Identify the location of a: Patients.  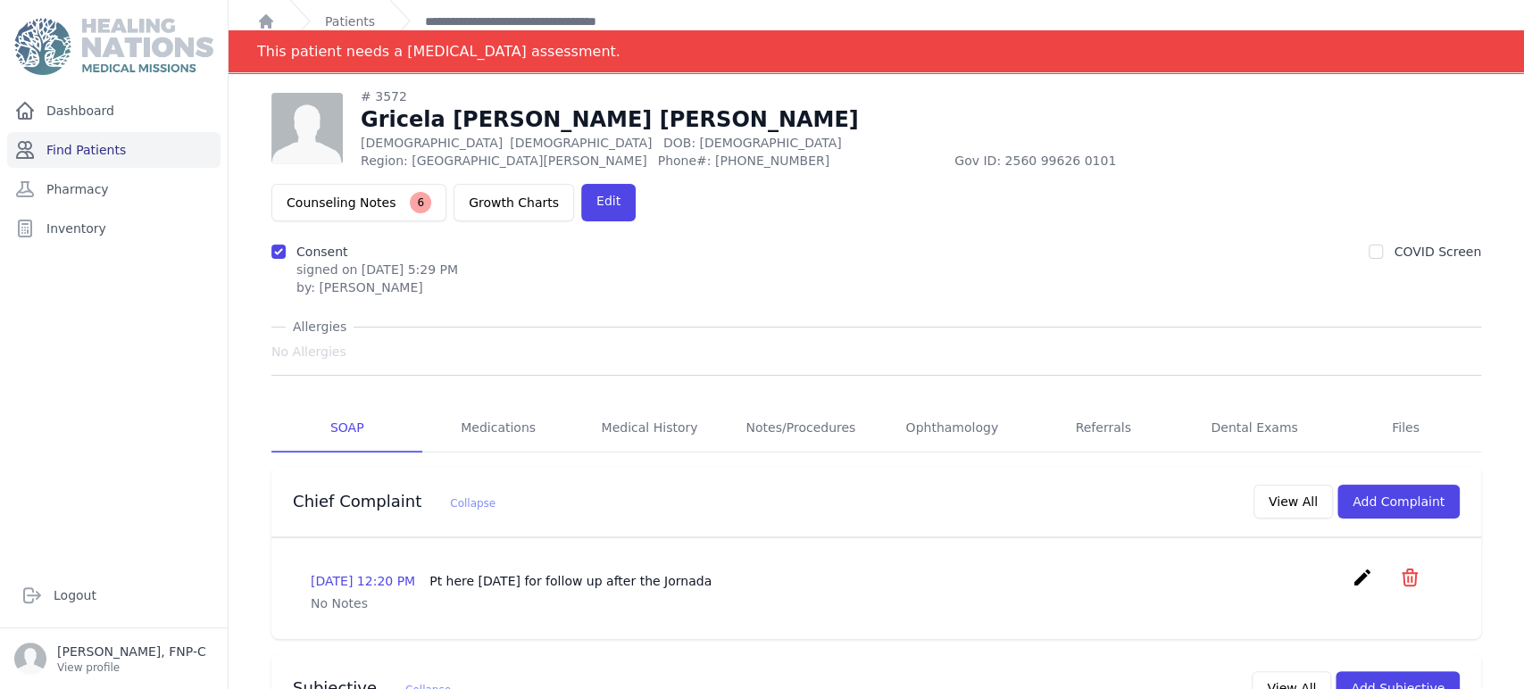
(350, 21).